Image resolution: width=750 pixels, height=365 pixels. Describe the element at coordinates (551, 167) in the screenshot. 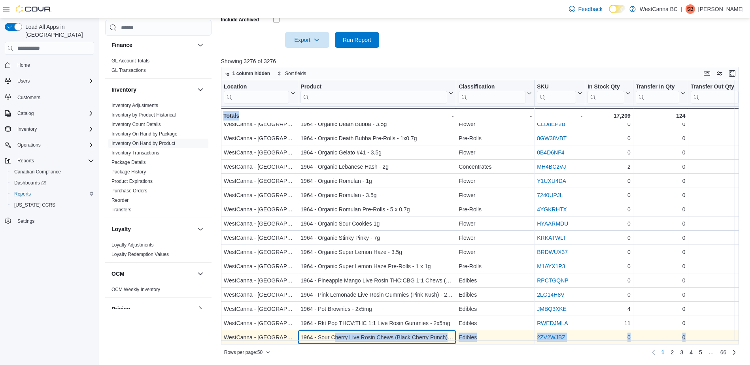

I see `a: MH4BC2VJ` at that location.